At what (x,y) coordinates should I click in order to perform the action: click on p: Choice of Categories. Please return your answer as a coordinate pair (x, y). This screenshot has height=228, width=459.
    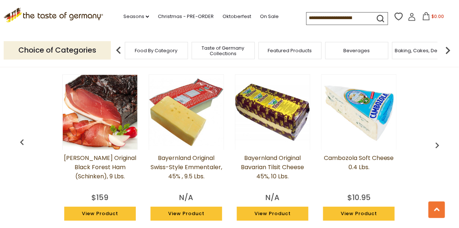
    Looking at the image, I should click on (57, 50).